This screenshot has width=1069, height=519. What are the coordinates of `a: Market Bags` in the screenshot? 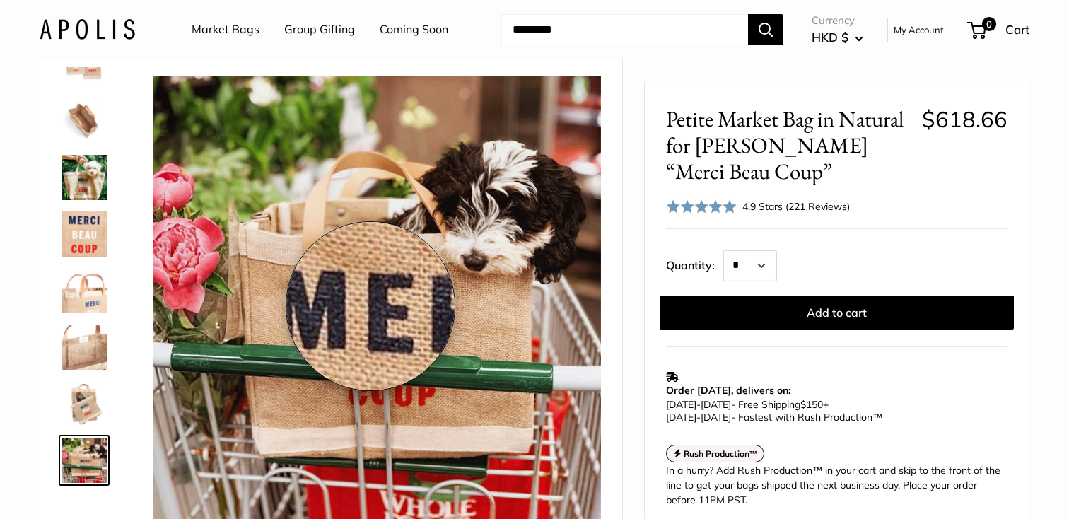 It's located at (226, 30).